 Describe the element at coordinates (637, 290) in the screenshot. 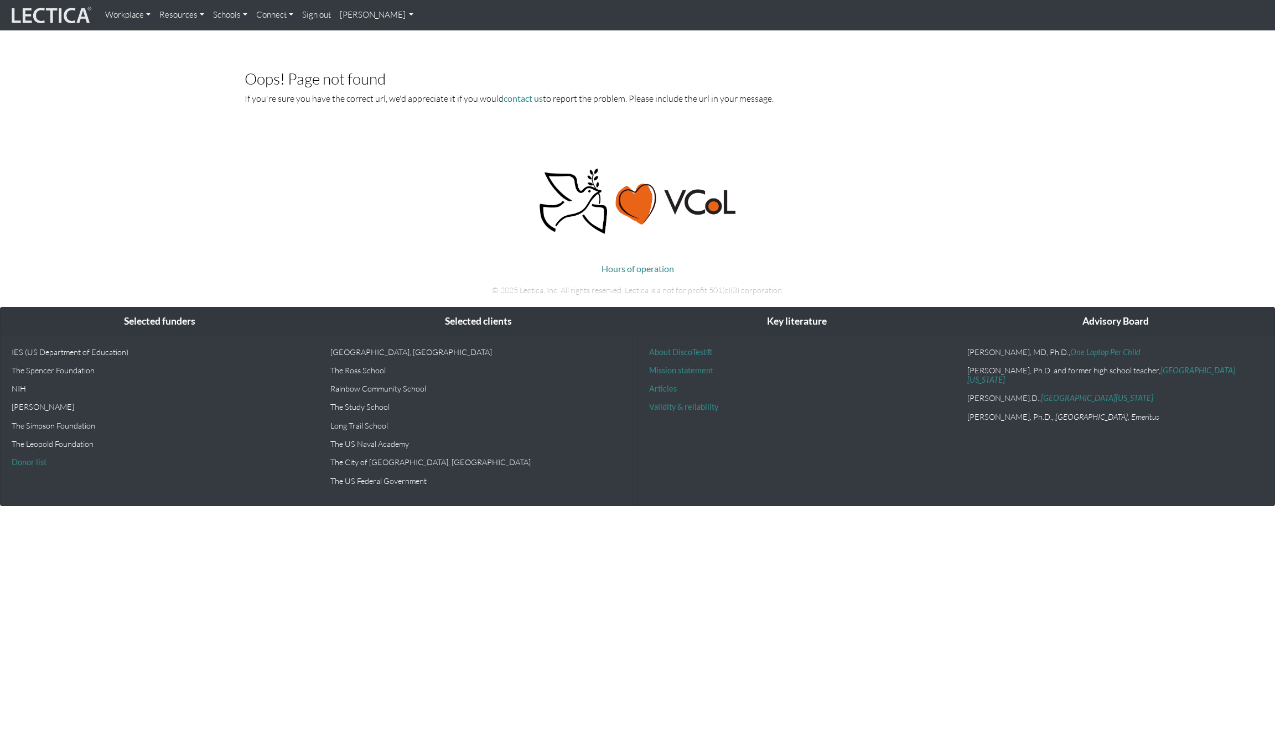

I see `p: © 2025 Lectica, Inc. All rights reserved. Lectica is a not for profit 501(c)(3) corporation.` at that location.